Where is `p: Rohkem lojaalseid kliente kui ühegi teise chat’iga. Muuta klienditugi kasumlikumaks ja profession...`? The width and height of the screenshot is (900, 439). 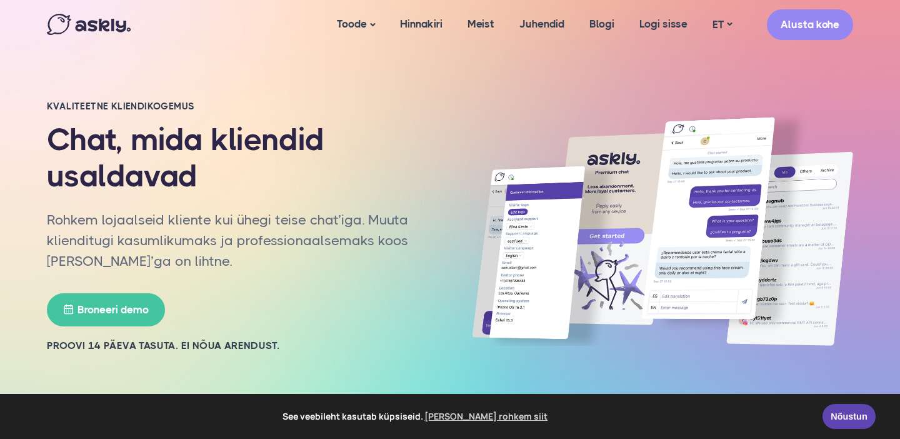
p: Rohkem lojaalseid kliente kui ühegi teise chat’iga. Muuta klienditugi kasumlikumaks ja profession... is located at coordinates (237, 240).